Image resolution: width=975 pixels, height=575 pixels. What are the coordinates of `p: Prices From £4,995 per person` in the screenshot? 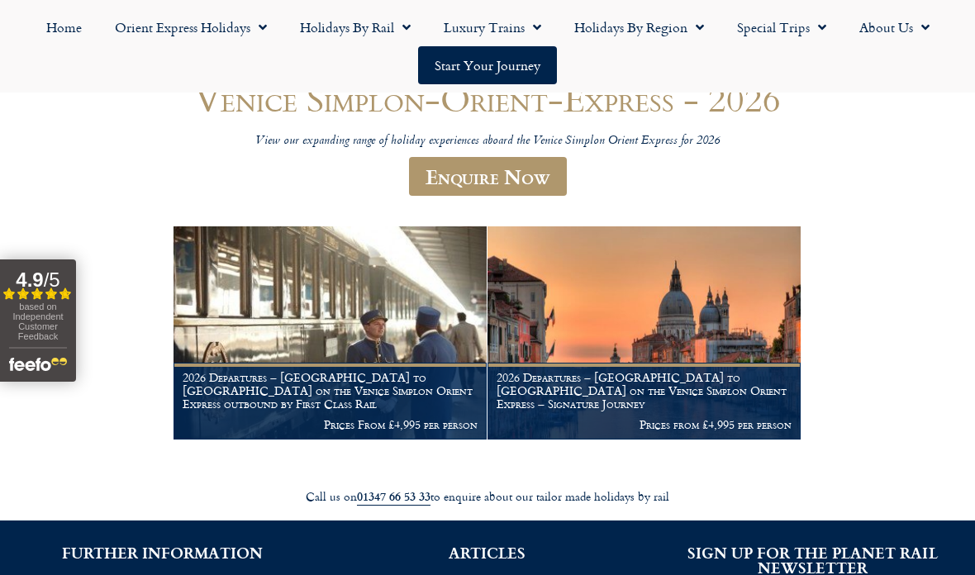 It's located at (330, 425).